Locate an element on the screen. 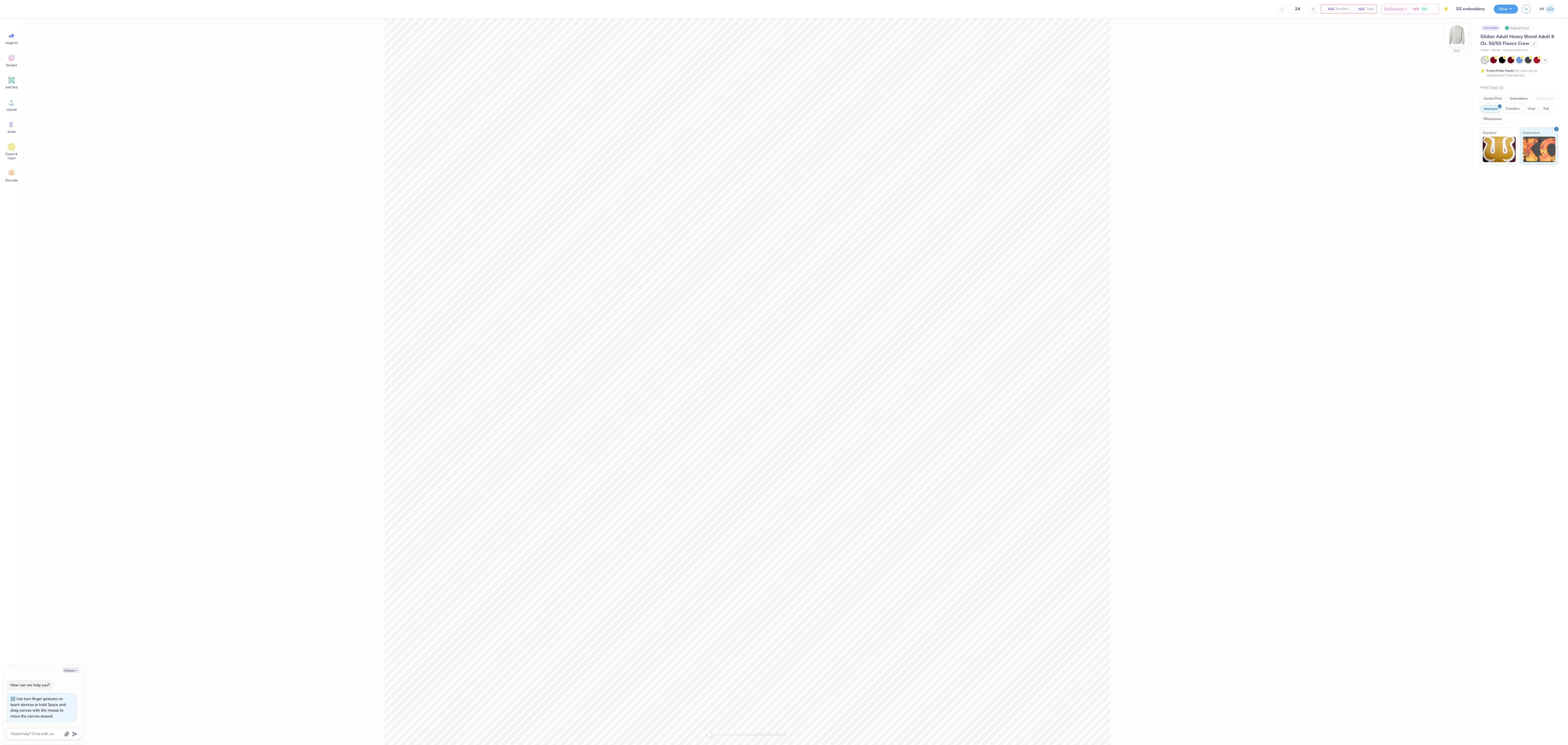 This screenshot has height=745, width=1568. div: This color can be expedited for 5 day delivery. is located at coordinates (1518, 73).